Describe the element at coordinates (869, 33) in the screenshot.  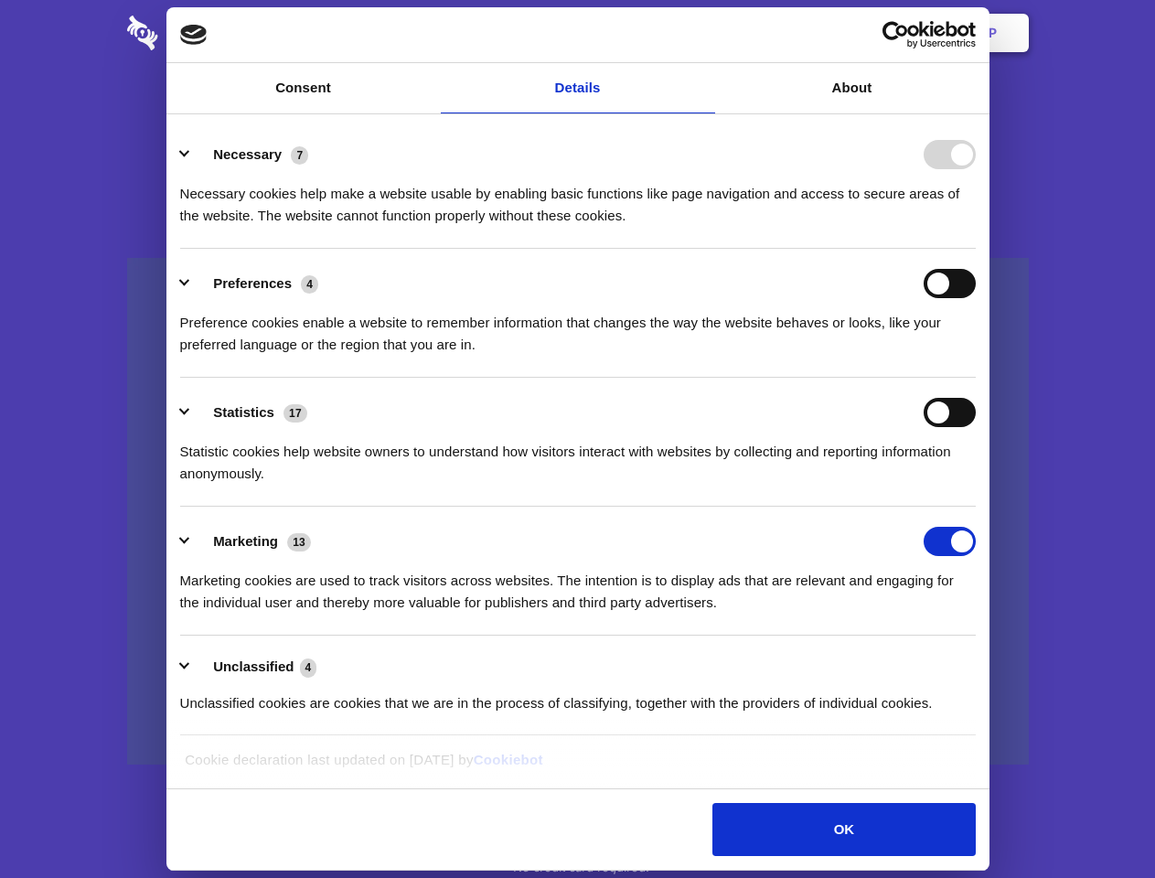
I see `a: Login` at that location.